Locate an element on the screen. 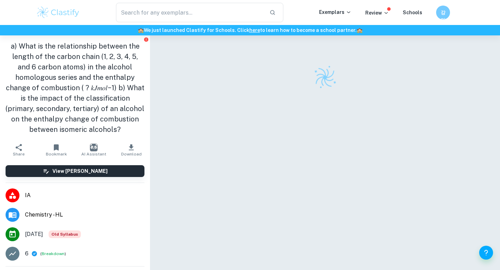 Image resolution: width=500 pixels, height=270 pixels. span: Download is located at coordinates (131, 154).